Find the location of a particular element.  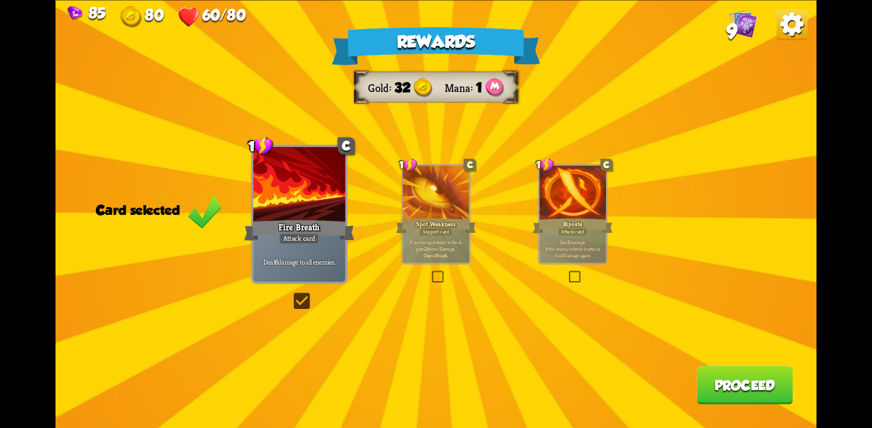

p: If an enemy intends to block, gain Bonus Damage. is located at coordinates (435, 245).